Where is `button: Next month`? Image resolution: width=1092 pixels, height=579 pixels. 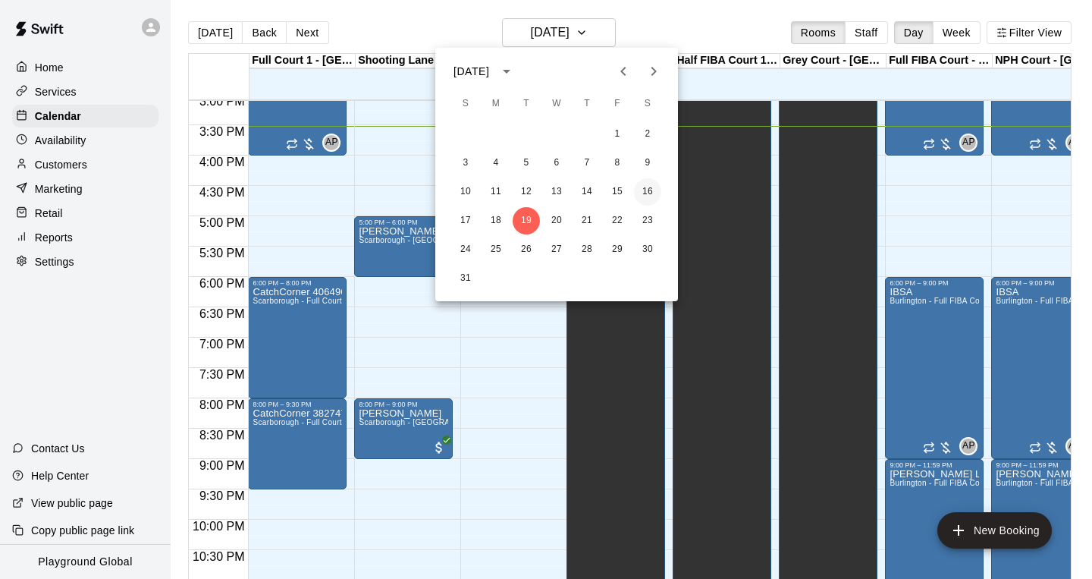 button: Next month is located at coordinates (654, 71).